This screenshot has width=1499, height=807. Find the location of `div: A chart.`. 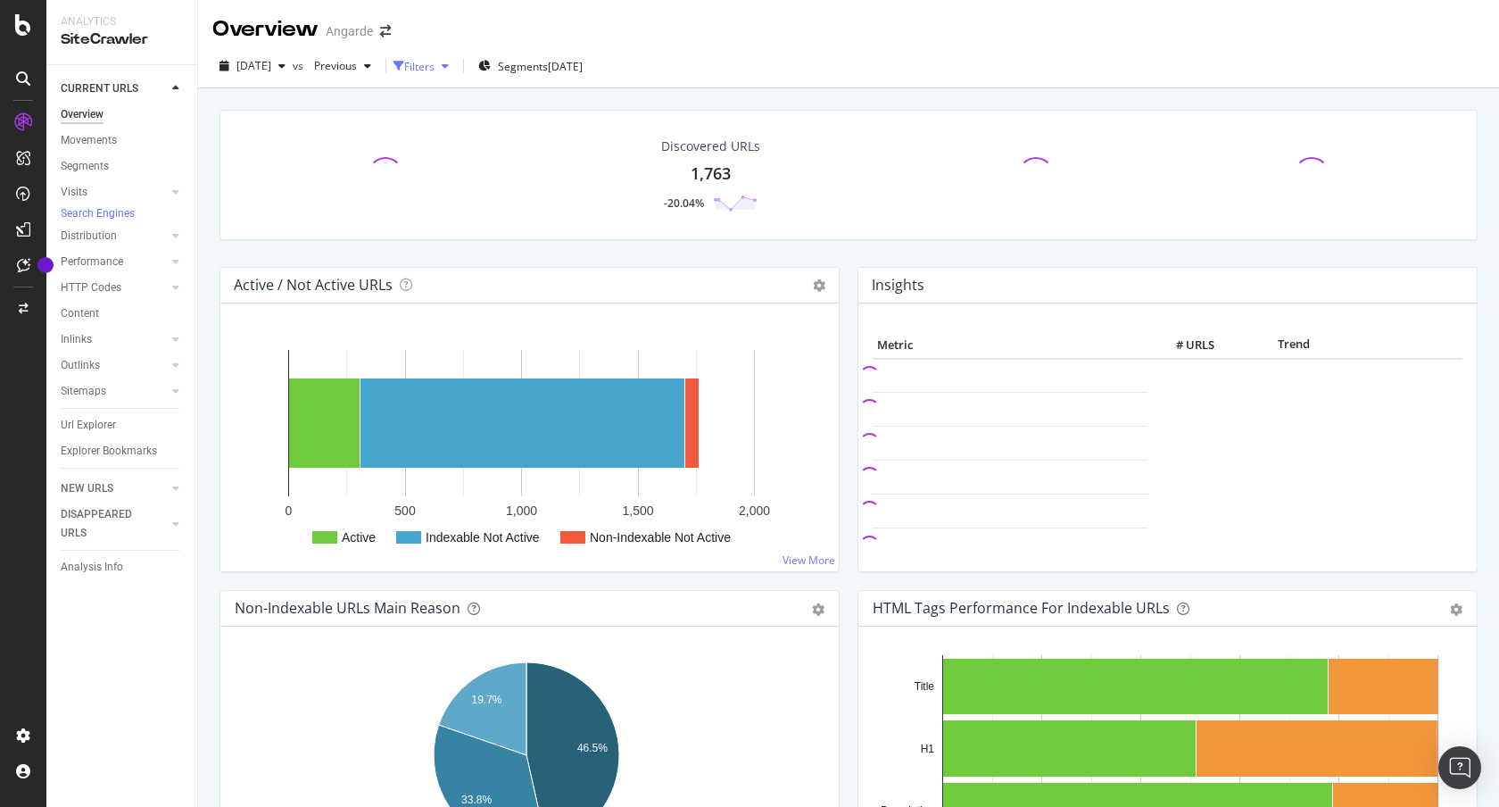

div: A chart. is located at coordinates (527, 444).